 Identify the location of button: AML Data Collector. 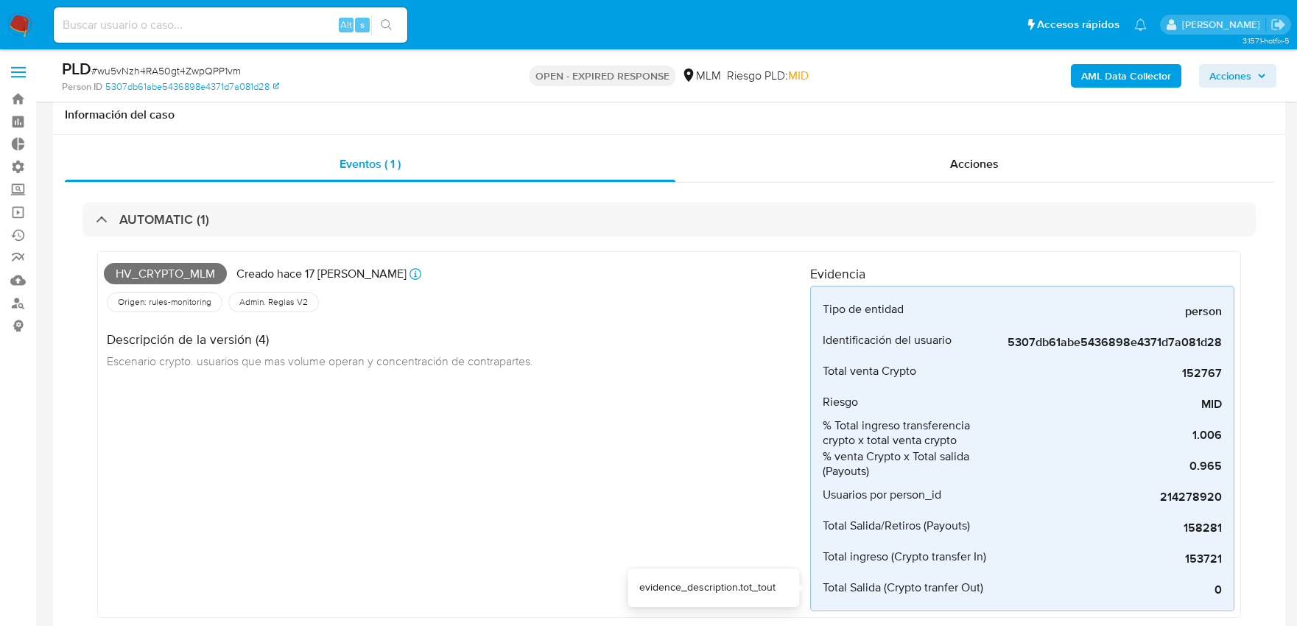
(1126, 76).